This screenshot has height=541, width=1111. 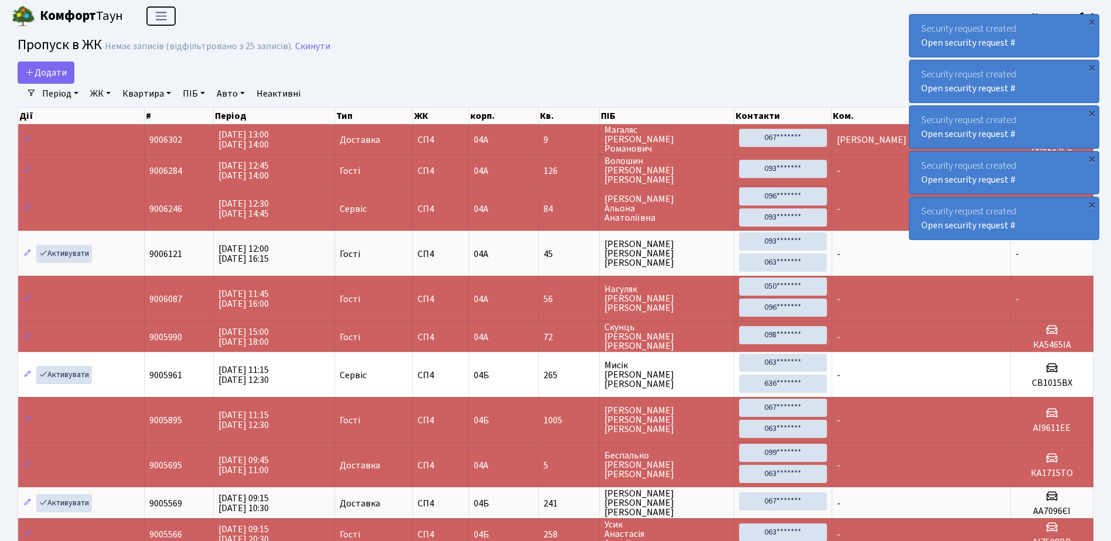 What do you see at coordinates (60, 45) in the screenshot?
I see `span: Пропуск в ЖК` at bounding box center [60, 45].